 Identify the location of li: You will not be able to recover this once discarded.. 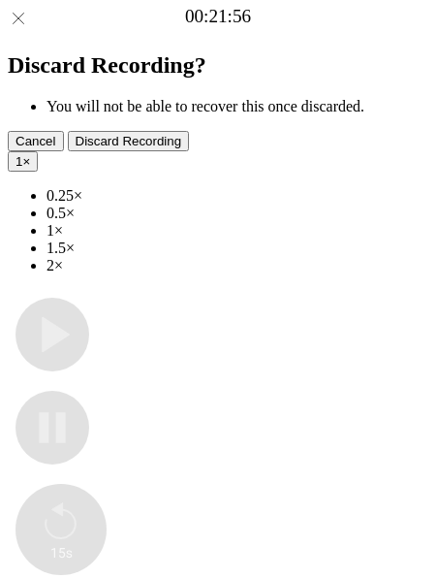
(237, 107).